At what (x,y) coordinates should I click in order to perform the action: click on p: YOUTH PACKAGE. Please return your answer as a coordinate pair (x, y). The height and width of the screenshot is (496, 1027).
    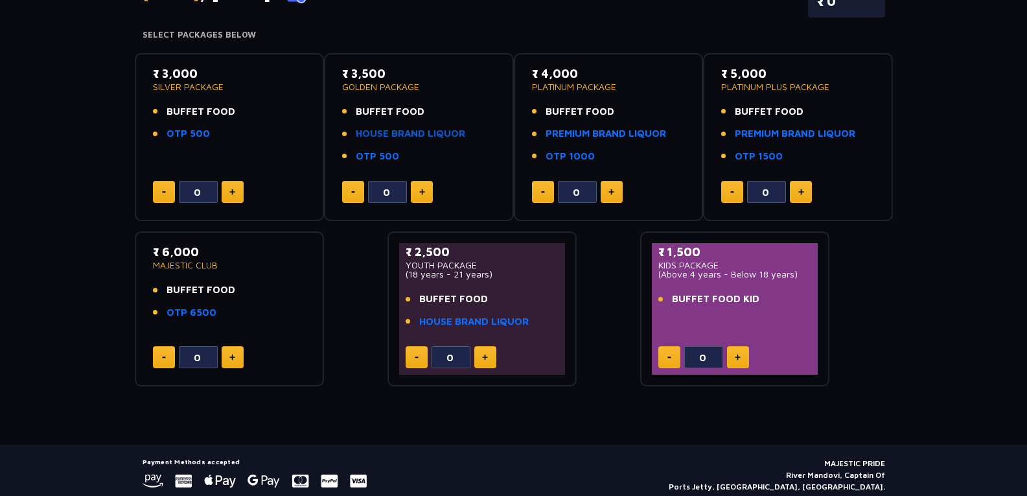
    Looking at the image, I should click on (482, 265).